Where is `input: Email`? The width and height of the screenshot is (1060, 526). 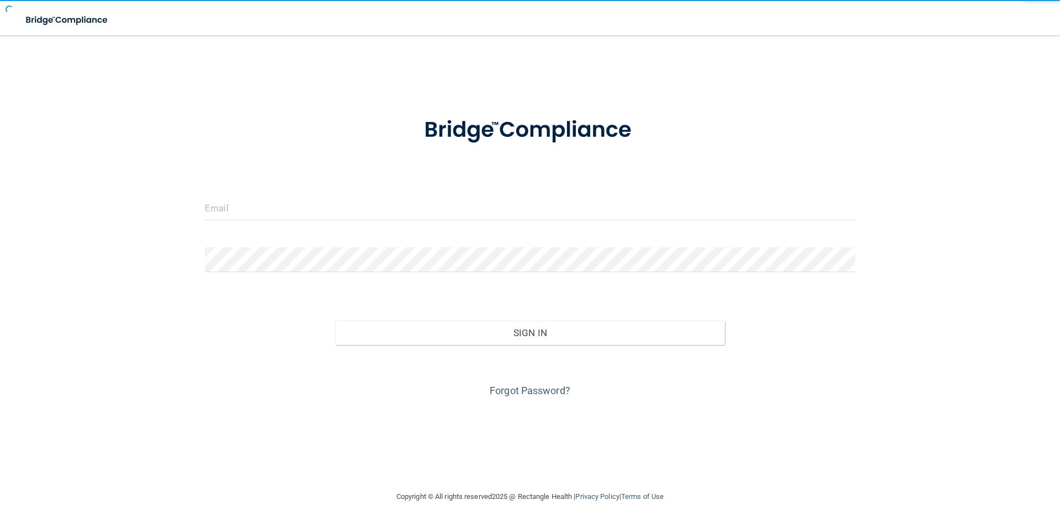
input: Email is located at coordinates (530, 208).